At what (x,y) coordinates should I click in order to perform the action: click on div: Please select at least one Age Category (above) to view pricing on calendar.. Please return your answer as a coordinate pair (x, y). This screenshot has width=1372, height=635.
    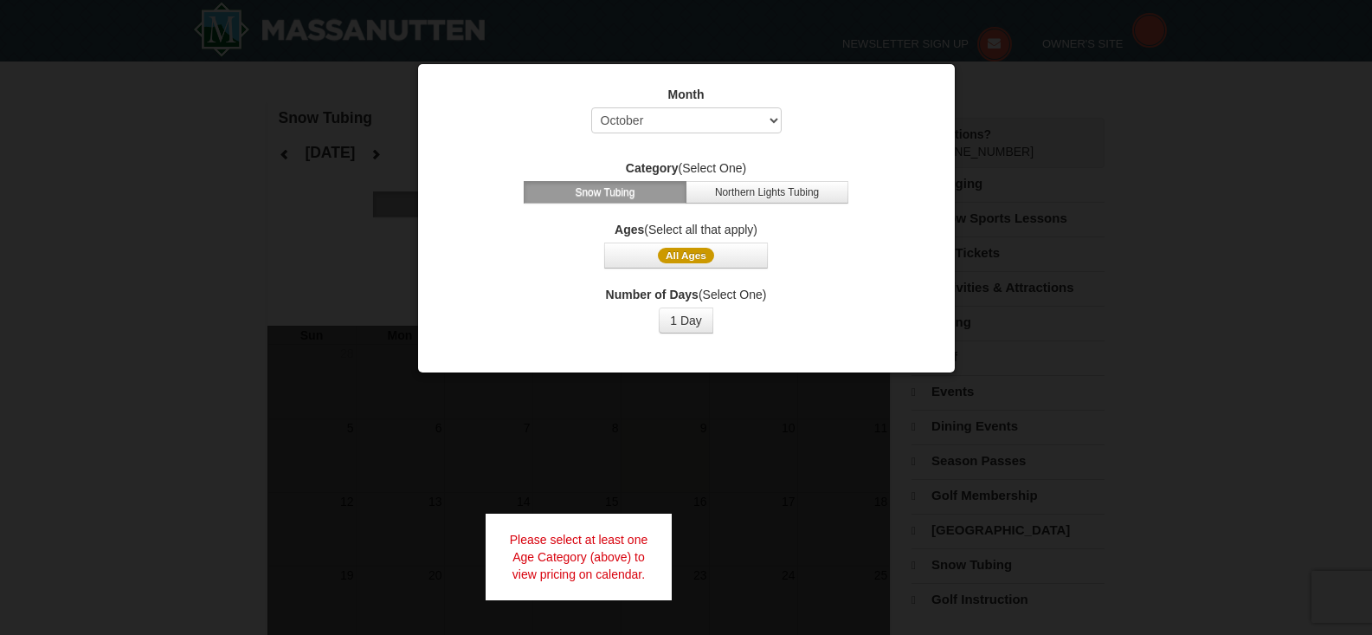
    Looking at the image, I should click on (579, 557).